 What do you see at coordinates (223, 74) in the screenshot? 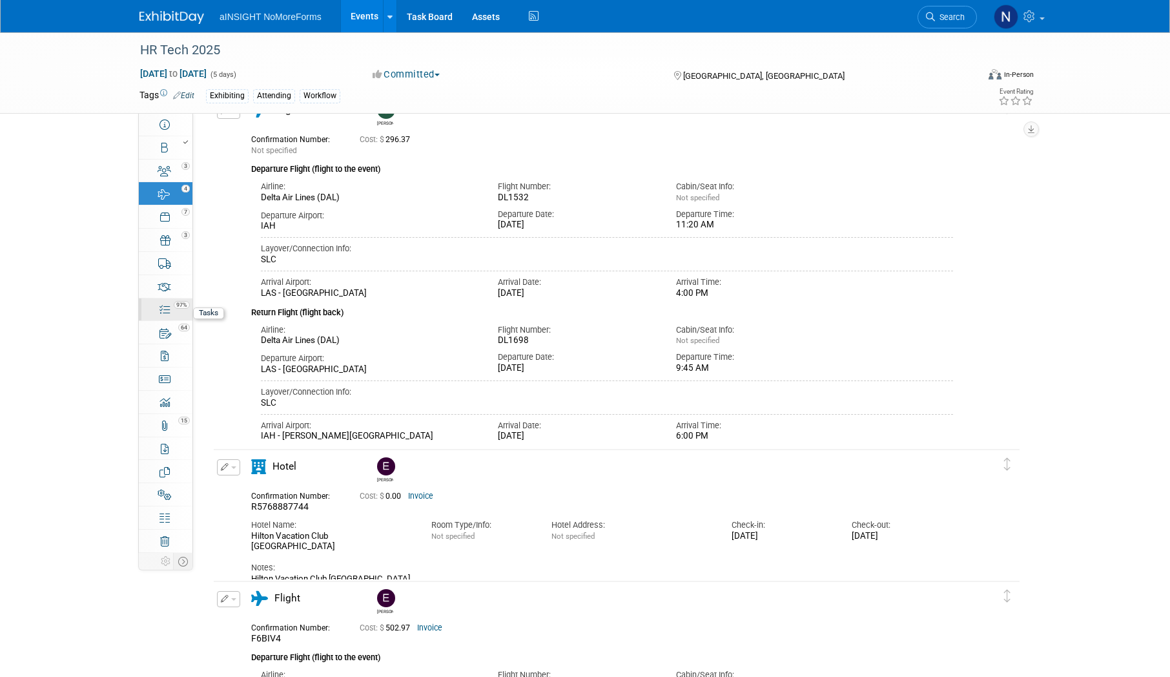
I see `span: (5 days)` at bounding box center [223, 74].